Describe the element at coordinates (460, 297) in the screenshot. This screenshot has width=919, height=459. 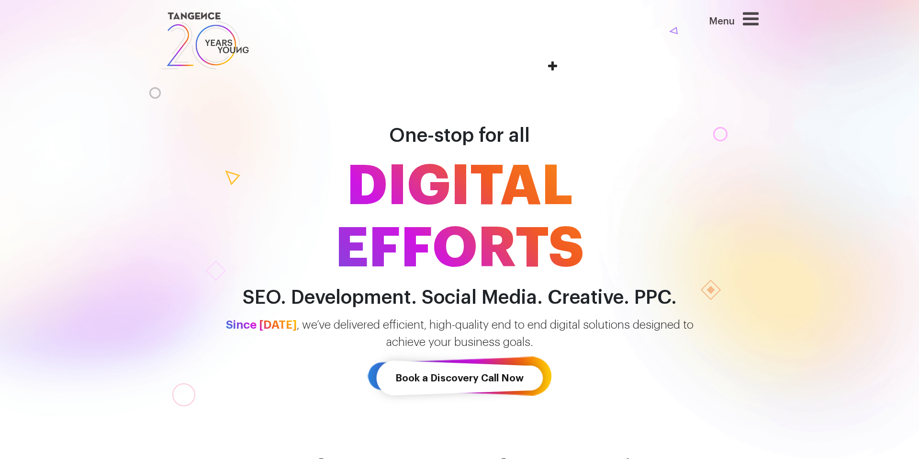
I see `h2: SEO. Development. Social Media. Creative. PPC.` at that location.